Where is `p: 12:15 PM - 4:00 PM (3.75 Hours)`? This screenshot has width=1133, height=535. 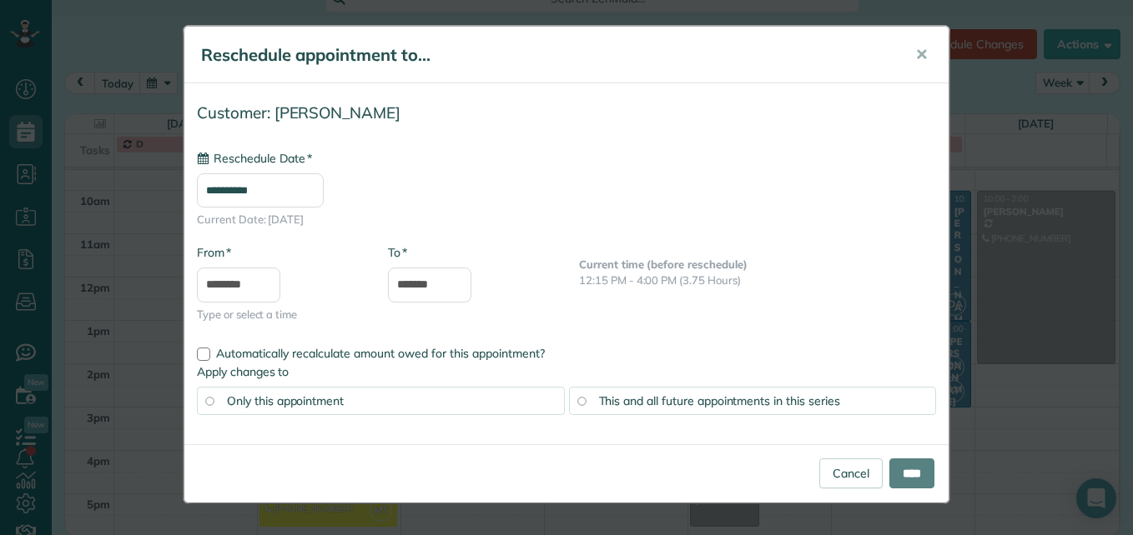
p: 12:15 PM - 4:00 PM (3.75 Hours) is located at coordinates (757, 280).